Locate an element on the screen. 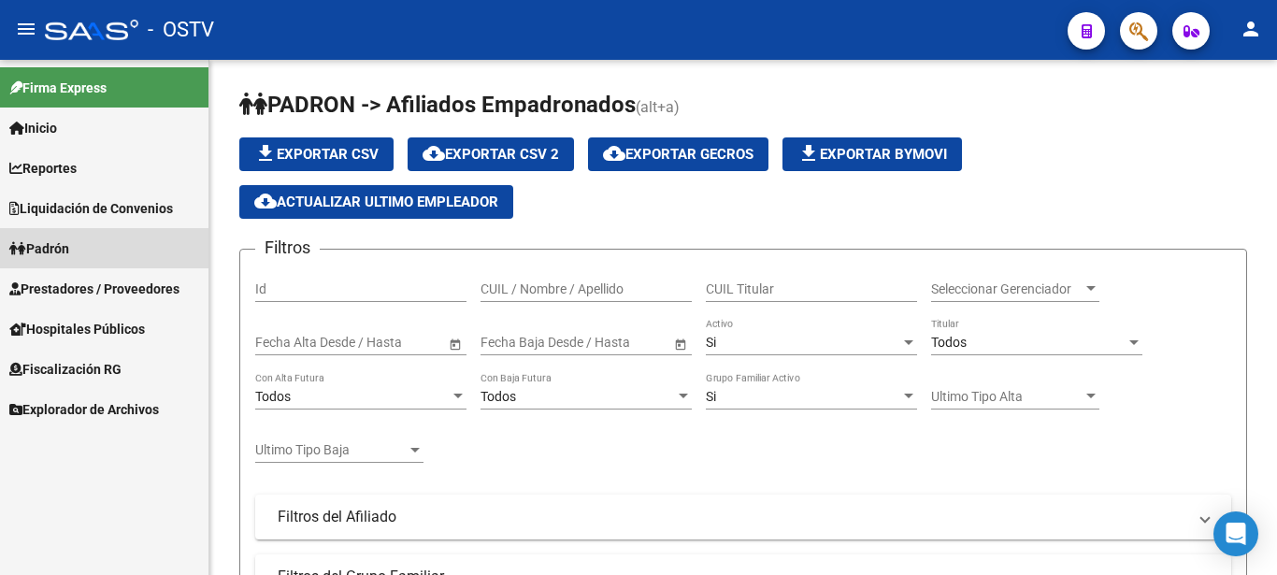  span: Reportes is located at coordinates (43, 168).